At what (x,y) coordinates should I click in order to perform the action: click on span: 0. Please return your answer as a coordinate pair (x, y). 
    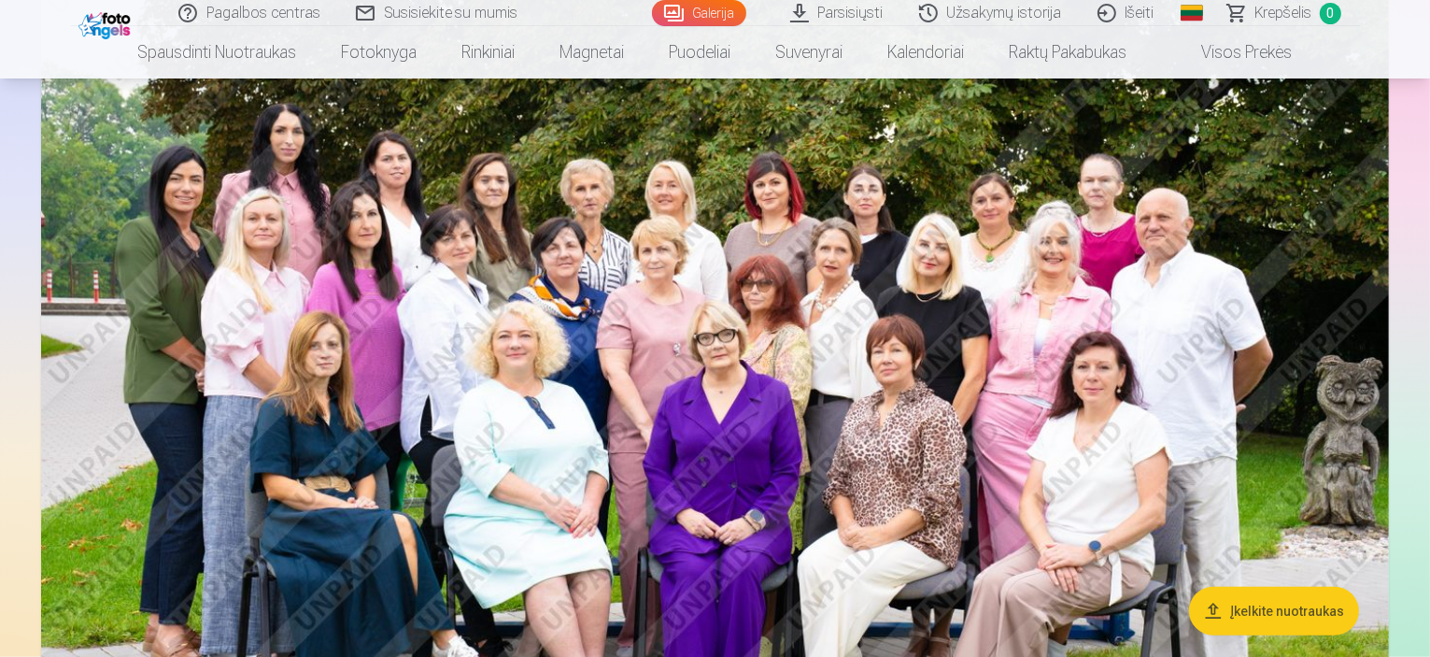
    Looking at the image, I should click on (1330, 13).